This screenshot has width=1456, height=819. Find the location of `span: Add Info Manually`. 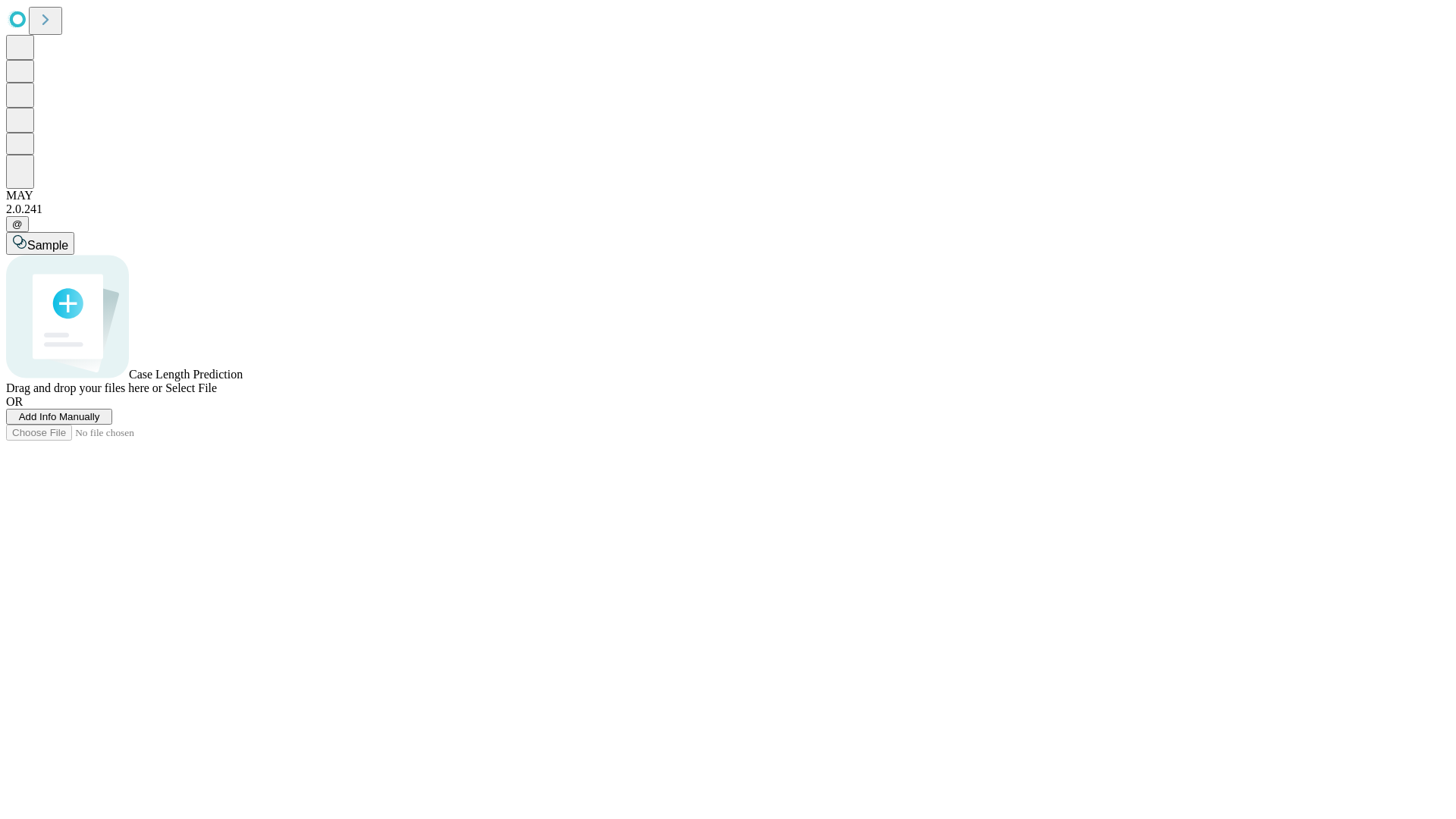

span: Add Info Manually is located at coordinates (59, 417).